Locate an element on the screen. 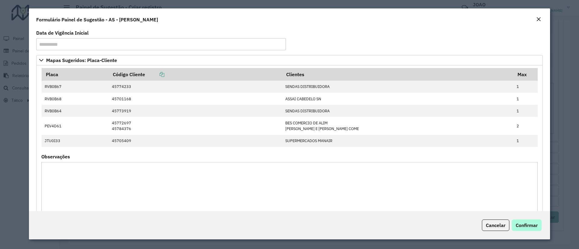 The width and height of the screenshot is (579, 249). label: Observações is located at coordinates (55, 157).